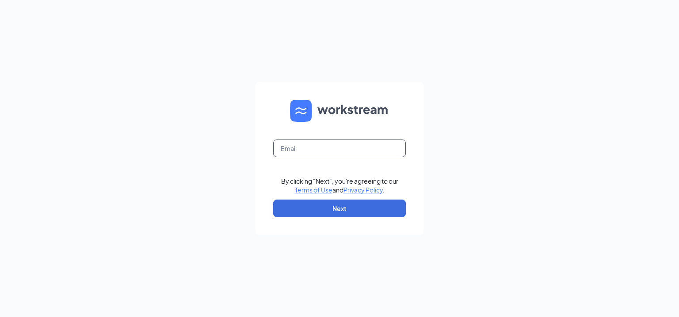  What do you see at coordinates (340, 149) in the screenshot?
I see `input: Email` at bounding box center [340, 149].